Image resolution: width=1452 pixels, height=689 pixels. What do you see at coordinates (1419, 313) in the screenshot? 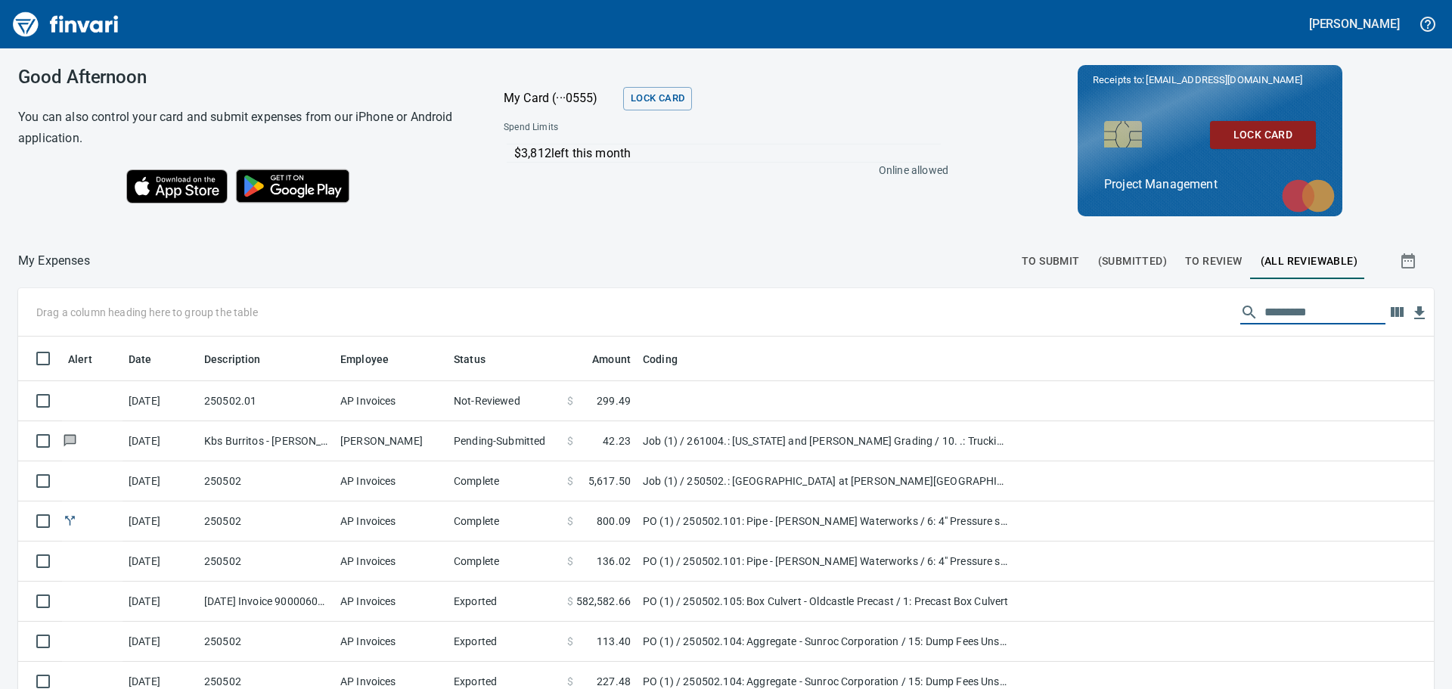
I see `button: Download table` at bounding box center [1419, 313].